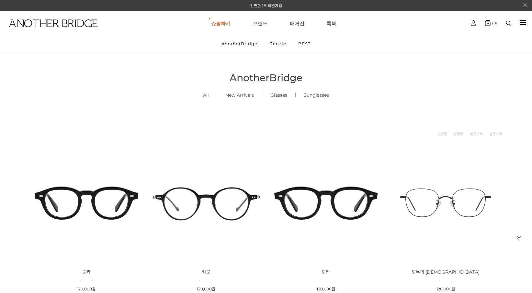 This screenshot has width=532, height=293. Describe the element at coordinates (491, 23) in the screenshot. I see `a: (0)` at that location.